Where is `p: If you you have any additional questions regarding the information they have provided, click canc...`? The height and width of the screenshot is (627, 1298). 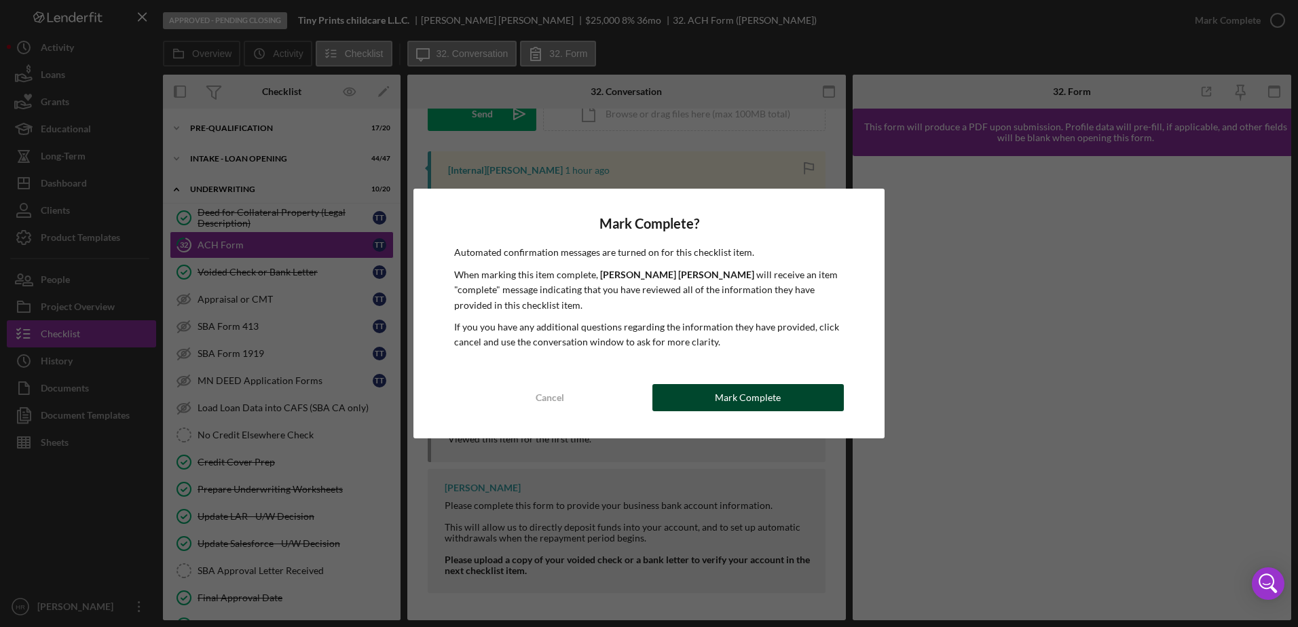
p: If you you have any additional questions regarding the information they have provided, click canc... is located at coordinates (649, 335).